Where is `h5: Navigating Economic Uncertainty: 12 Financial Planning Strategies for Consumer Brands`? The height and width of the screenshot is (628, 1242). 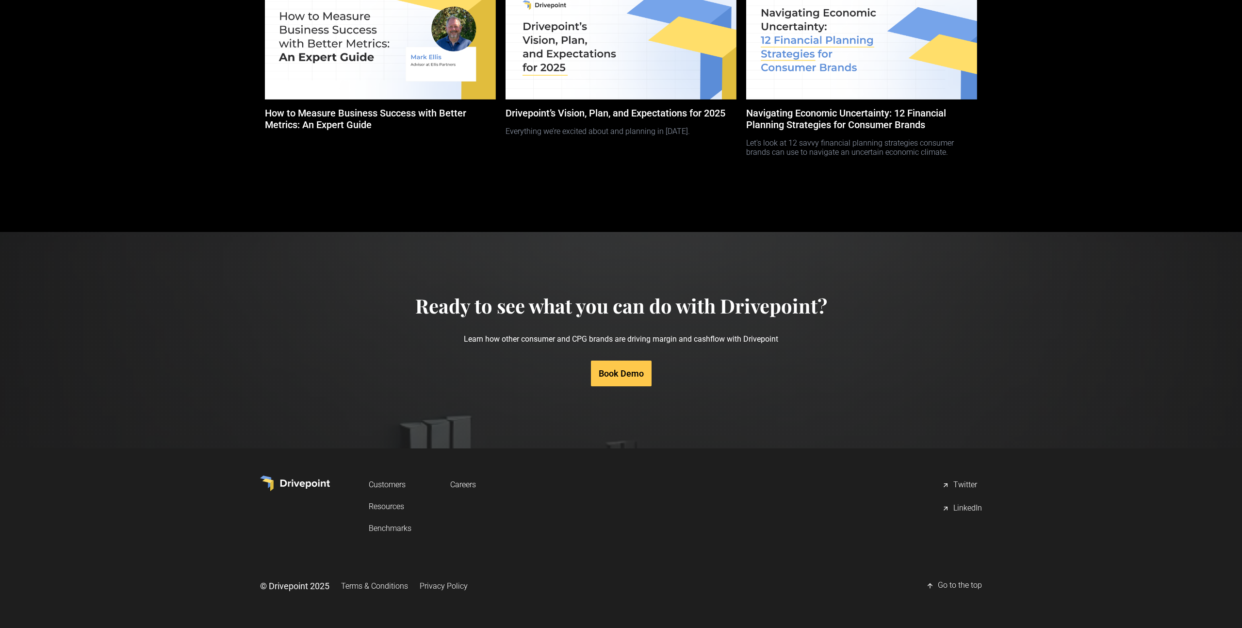
h5: Navigating Economic Uncertainty: 12 Financial Planning Strategies for Consumer Brands is located at coordinates (862, 119).